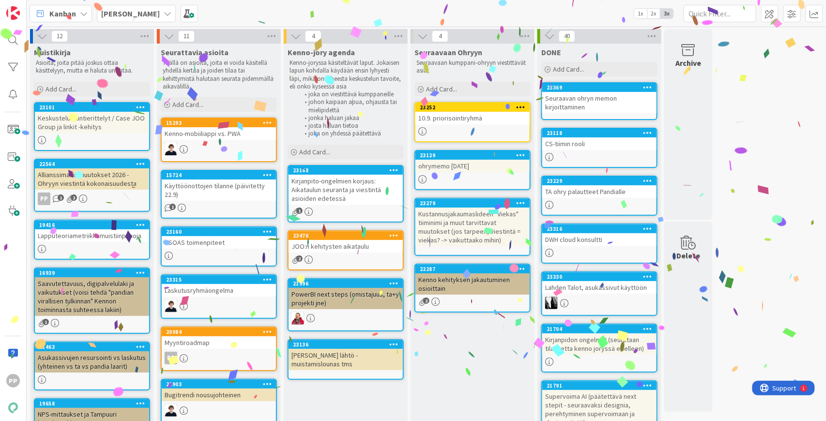 The width and height of the screenshot is (826, 421). I want to click on div: CS-tiimin rooli, so click(599, 144).